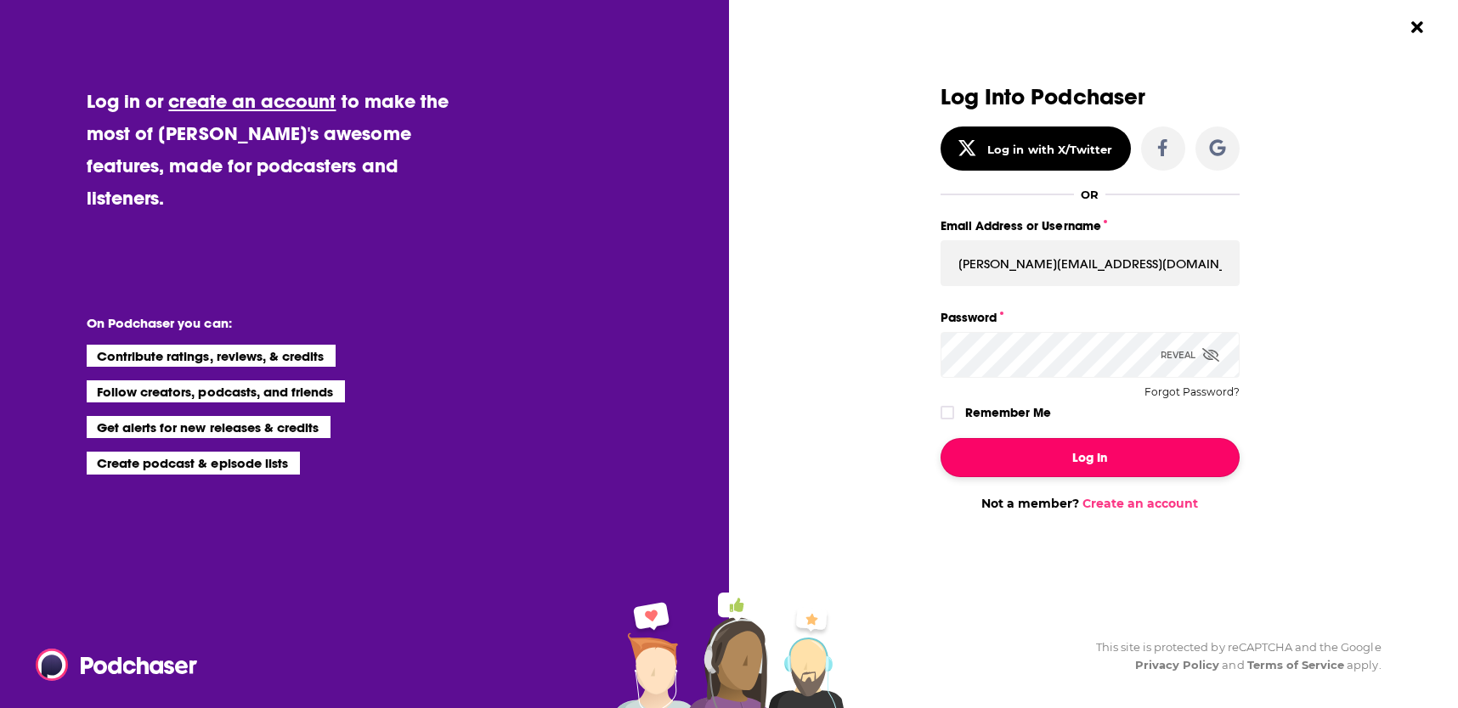 The height and width of the screenshot is (708, 1458). I want to click on a: Podchaser - Follow, Share and Rate Podcasts, so click(110, 665).